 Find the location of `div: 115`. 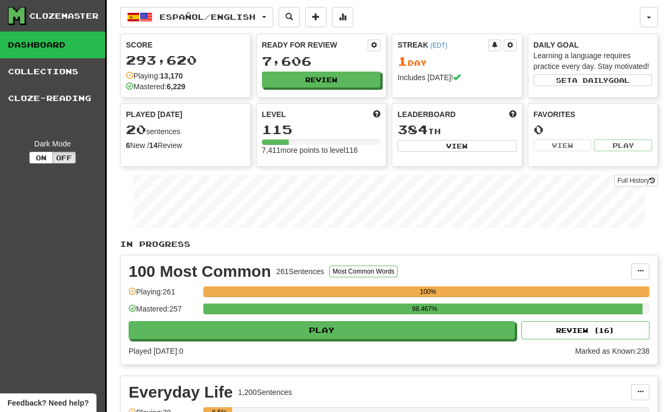

div: 115 is located at coordinates (321, 129).